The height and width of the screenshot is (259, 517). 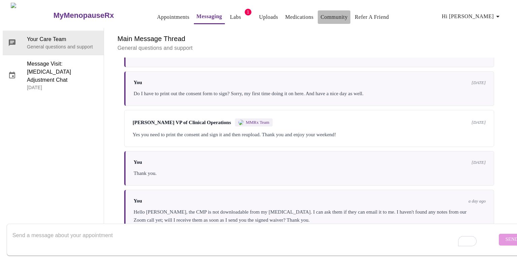 I want to click on span: a day ago, so click(x=477, y=201).